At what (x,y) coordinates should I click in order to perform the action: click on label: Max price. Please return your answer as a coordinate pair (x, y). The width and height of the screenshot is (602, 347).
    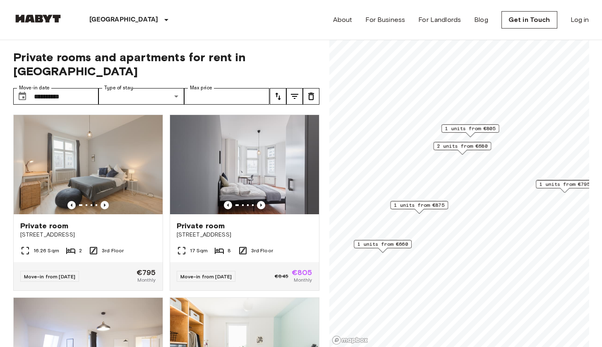
    Looking at the image, I should click on (201, 88).